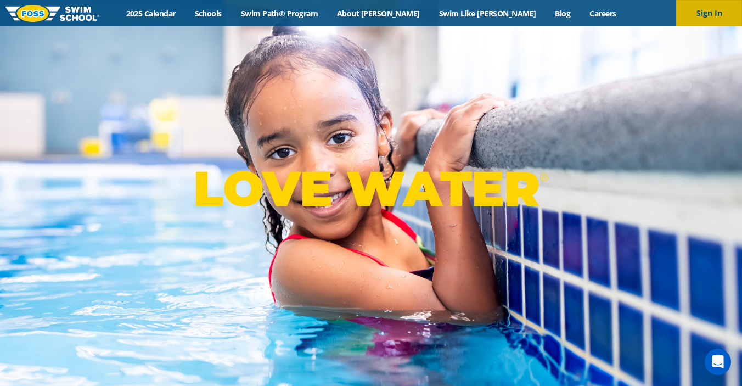  Describe the element at coordinates (562, 13) in the screenshot. I see `a: Blog` at that location.